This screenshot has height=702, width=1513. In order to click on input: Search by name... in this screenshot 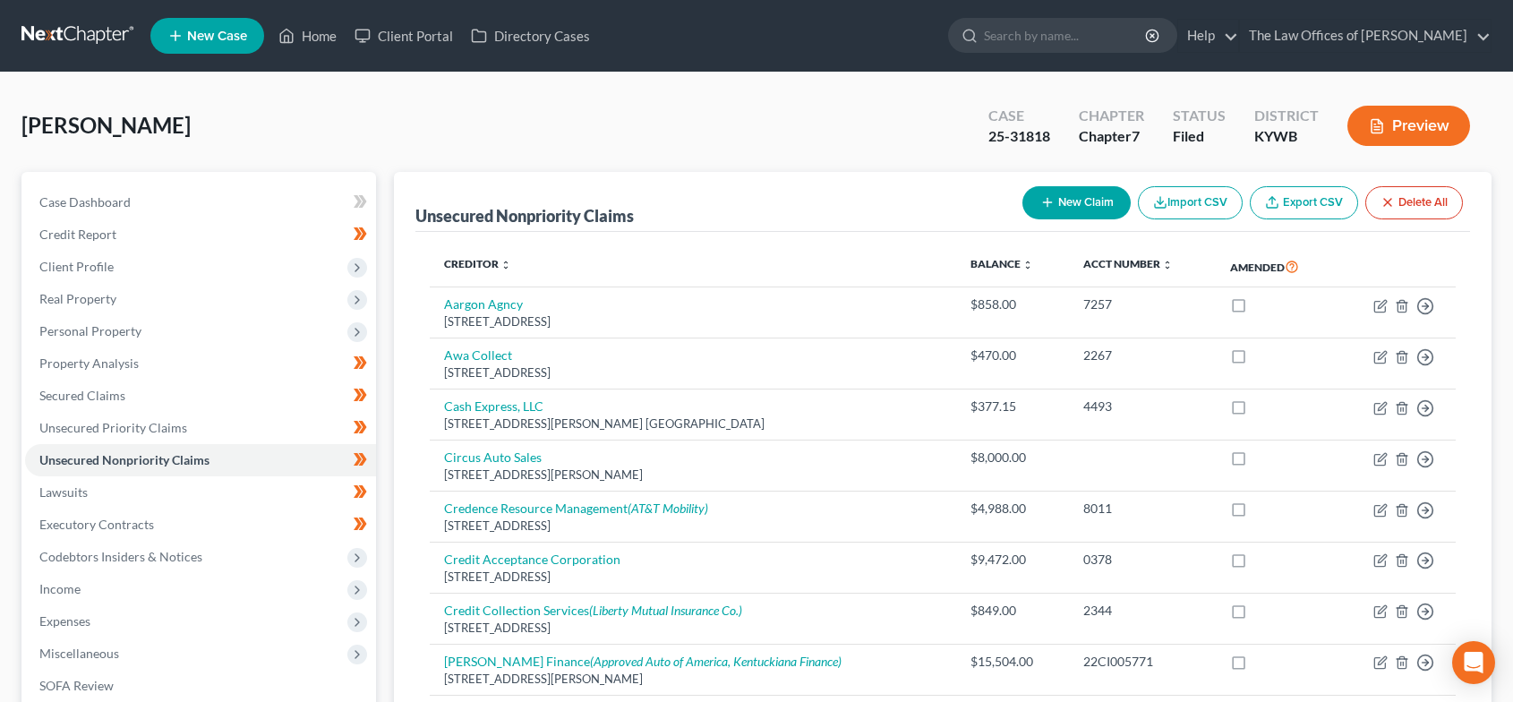, I will do `click(1065, 35)`.